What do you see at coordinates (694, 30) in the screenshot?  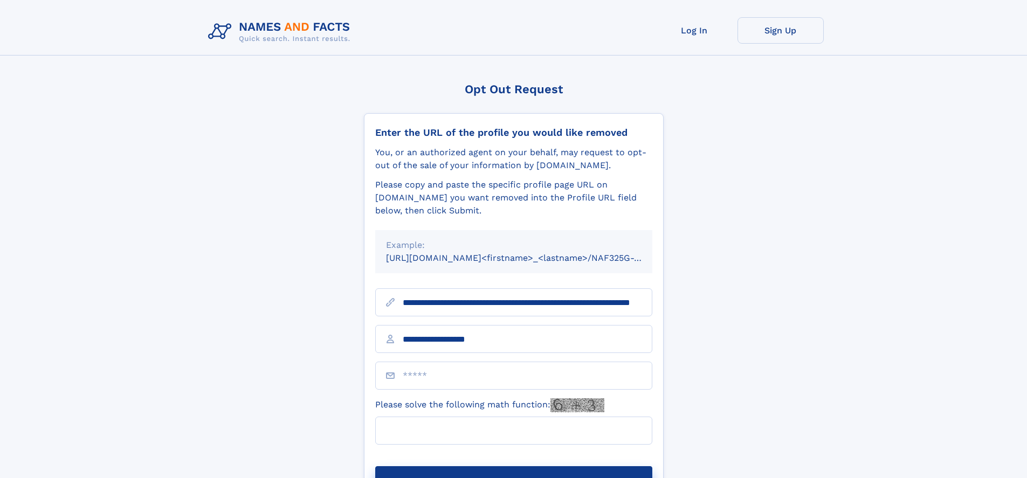 I see `a: Log In` at bounding box center [694, 30].